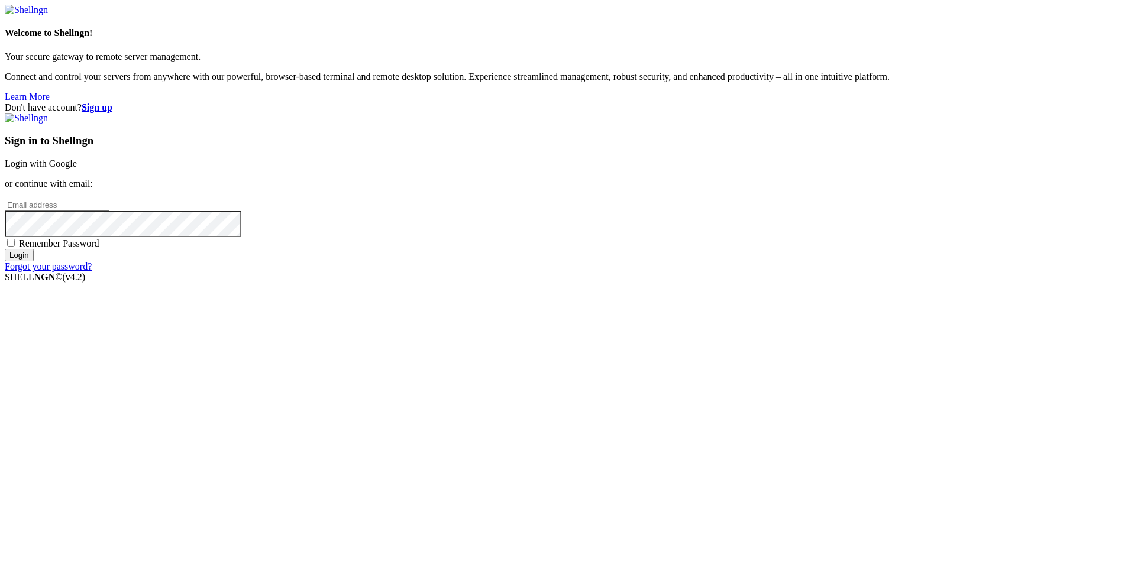 This screenshot has width=1131, height=564. What do you see at coordinates (19, 255) in the screenshot?
I see `input: Login` at bounding box center [19, 255].